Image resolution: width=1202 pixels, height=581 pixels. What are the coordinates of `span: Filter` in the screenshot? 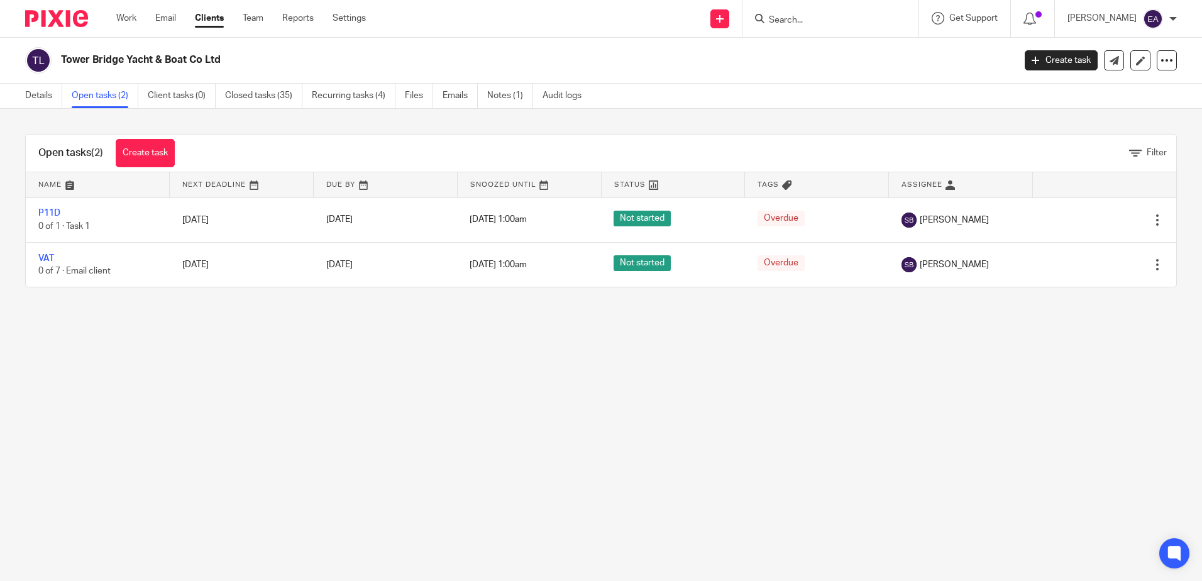 It's located at (1157, 153).